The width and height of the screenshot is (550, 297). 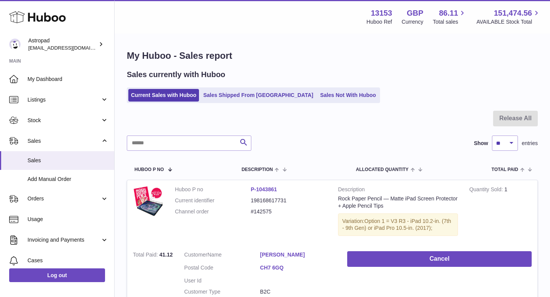 I want to click on h1: My Huboo - Sales report, so click(x=332, y=56).